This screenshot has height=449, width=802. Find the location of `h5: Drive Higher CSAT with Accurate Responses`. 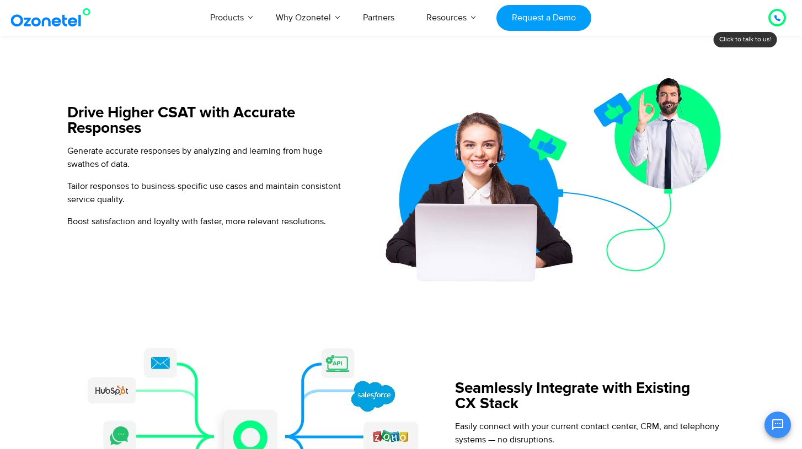

h5: Drive Higher CSAT with Accurate Responses is located at coordinates (209, 121).